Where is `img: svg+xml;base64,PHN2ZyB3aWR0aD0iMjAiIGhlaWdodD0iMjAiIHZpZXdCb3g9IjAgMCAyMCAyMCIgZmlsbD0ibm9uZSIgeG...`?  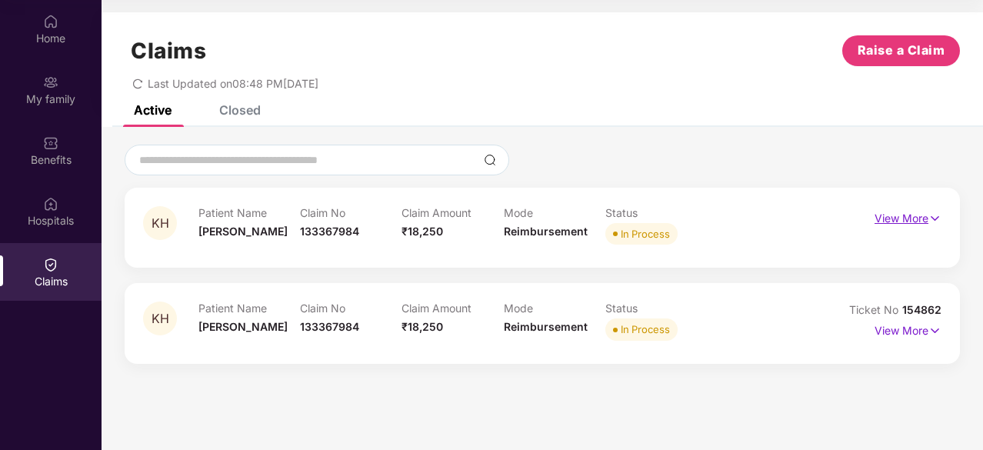
img: svg+xml;base64,PHN2ZyB3aWR0aD0iMjAiIGhlaWdodD0iMjAiIHZpZXdCb3g9IjAgMCAyMCAyMCIgZmlsbD0ibm9uZSIgeG... is located at coordinates (51, 82).